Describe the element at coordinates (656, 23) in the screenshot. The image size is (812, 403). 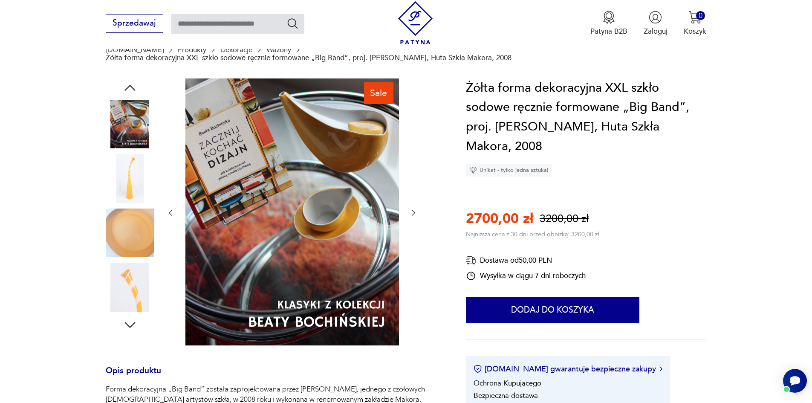
I see `button: Zaloguj` at that location.